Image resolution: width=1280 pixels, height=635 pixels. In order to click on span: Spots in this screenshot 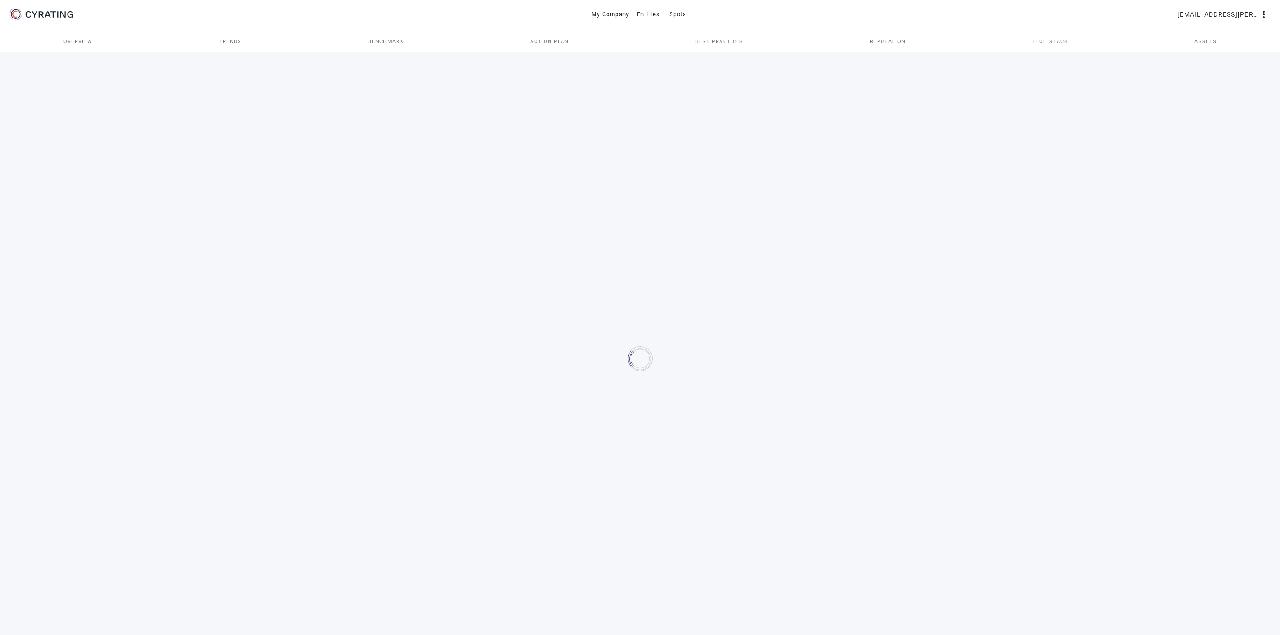, I will do `click(678, 14)`.